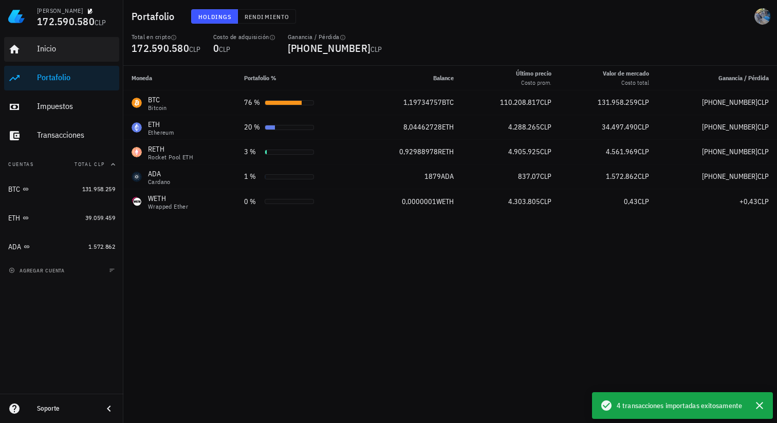 This screenshot has width=777, height=423. What do you see at coordinates (626, 83) in the screenshot?
I see `div: Costo total` at bounding box center [626, 83].